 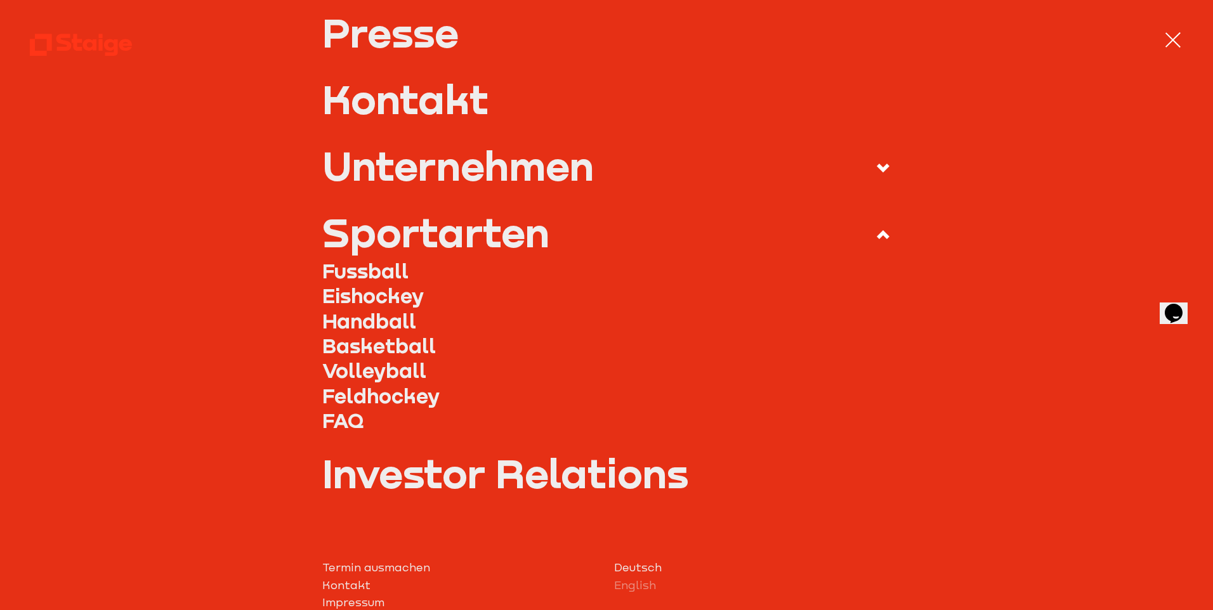 I want to click on a: Fussball, so click(x=606, y=270).